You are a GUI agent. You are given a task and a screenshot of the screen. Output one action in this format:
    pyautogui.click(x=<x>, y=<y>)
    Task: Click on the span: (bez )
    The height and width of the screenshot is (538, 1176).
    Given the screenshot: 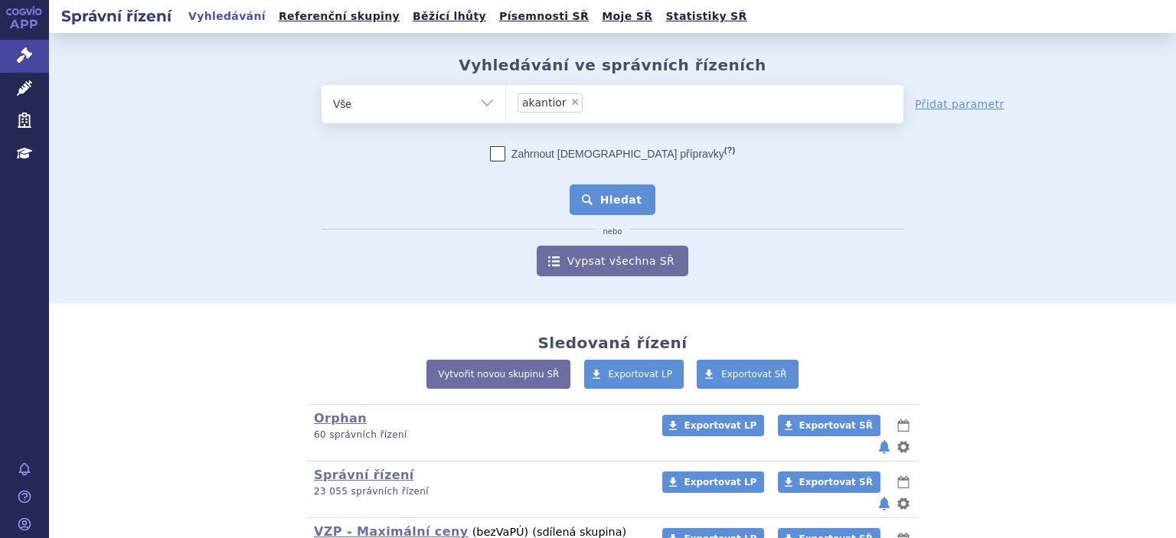 What is the action you would take?
    pyautogui.click(x=501, y=532)
    